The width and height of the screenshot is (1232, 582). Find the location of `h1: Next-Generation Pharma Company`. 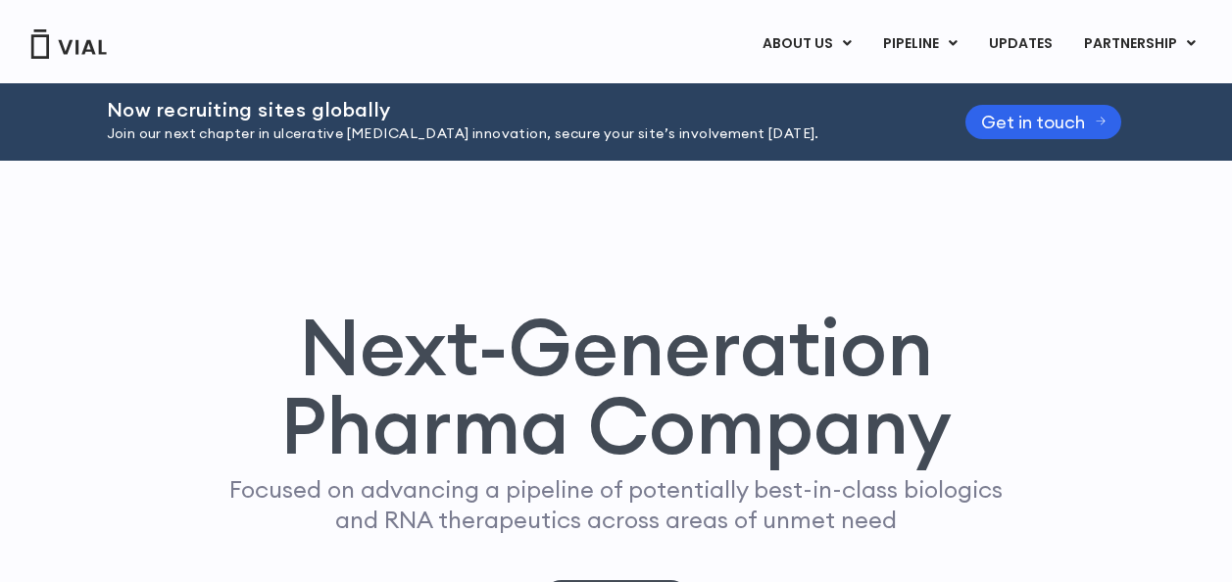

h1: Next-Generation Pharma Company is located at coordinates (616, 386).